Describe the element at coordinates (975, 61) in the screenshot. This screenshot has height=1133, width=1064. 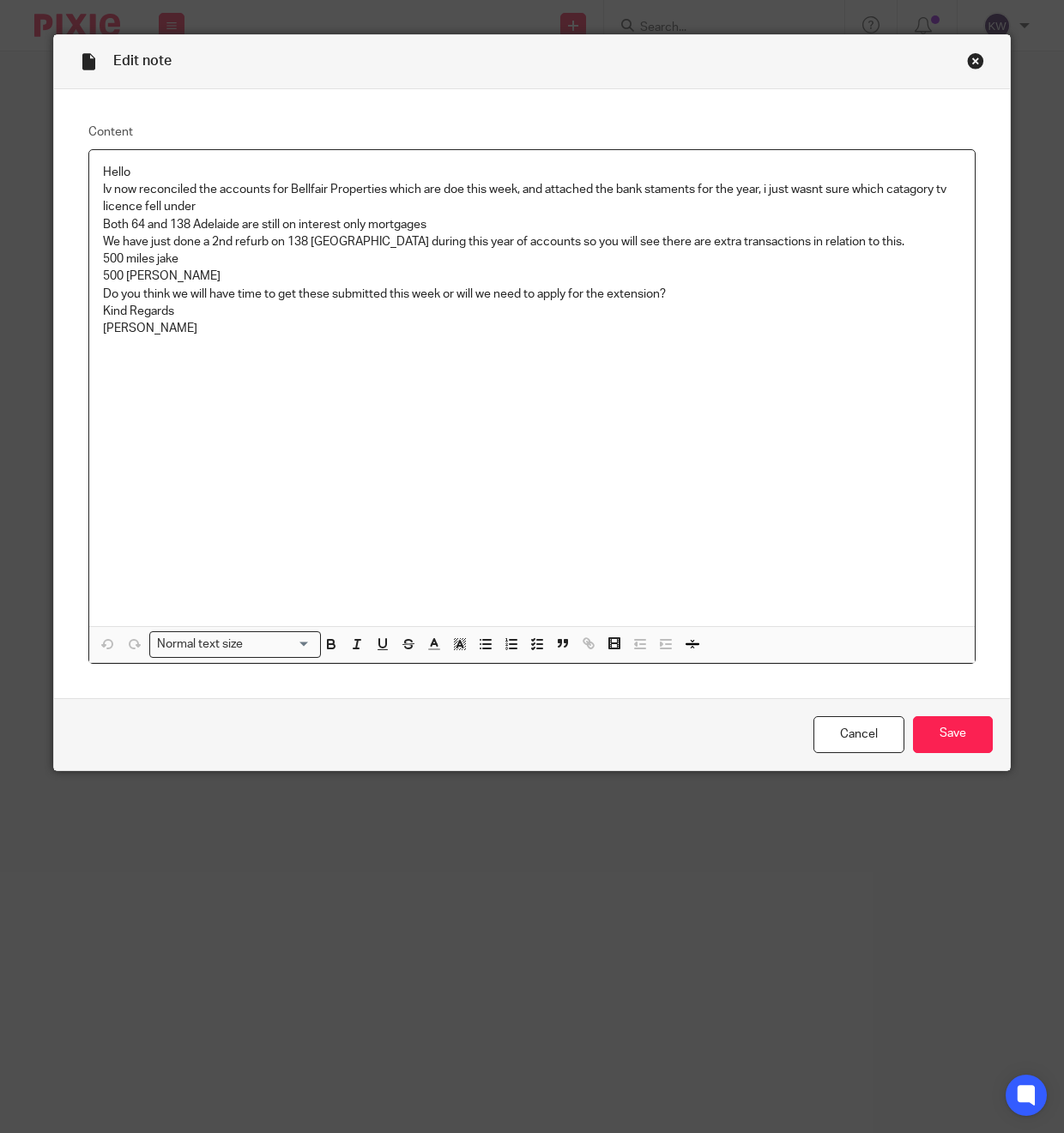
I see `div: Close this dialog window` at that location.